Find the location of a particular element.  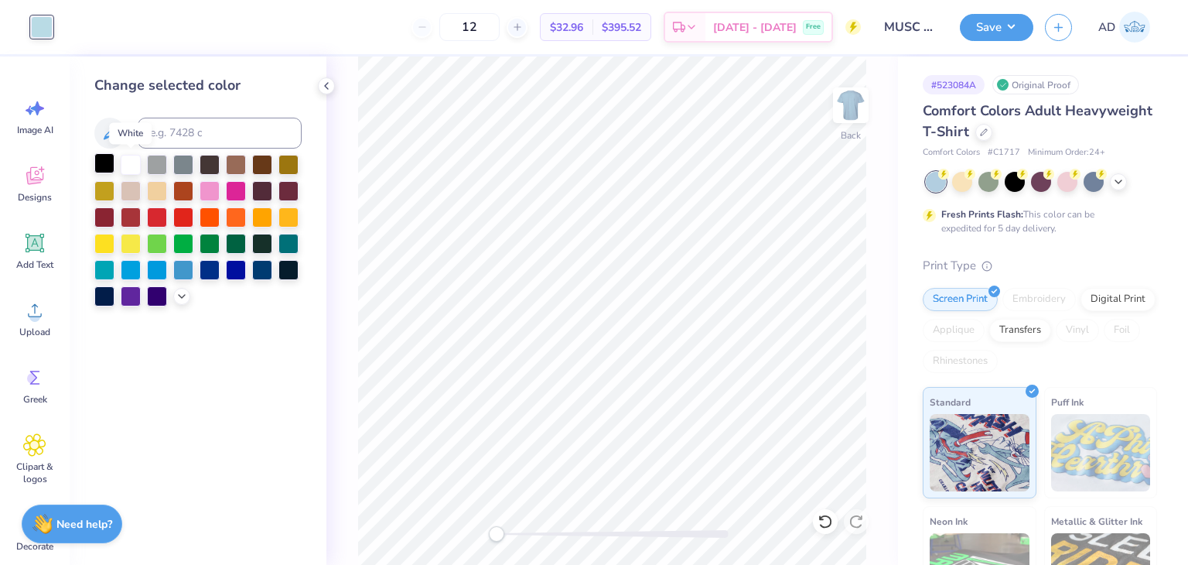

input: e.g. 7428 c is located at coordinates (220, 133).